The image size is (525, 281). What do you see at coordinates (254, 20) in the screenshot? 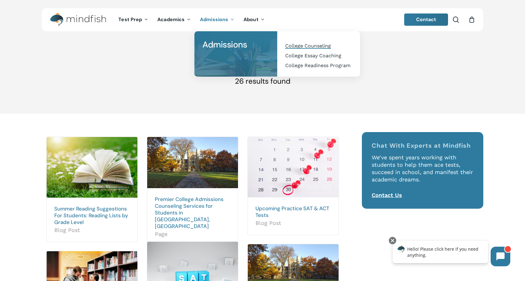
I see `a: About` at bounding box center [254, 20].